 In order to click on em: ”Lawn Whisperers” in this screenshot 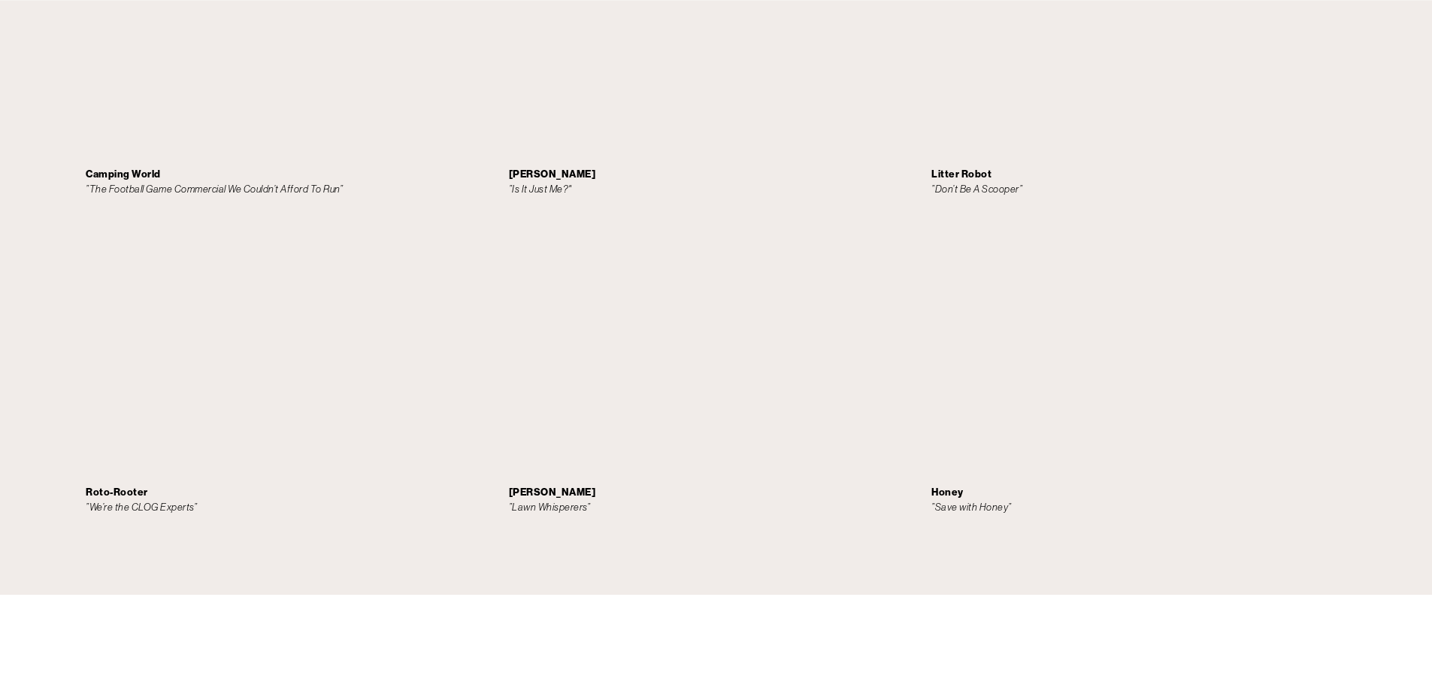, I will do `click(549, 507)`.